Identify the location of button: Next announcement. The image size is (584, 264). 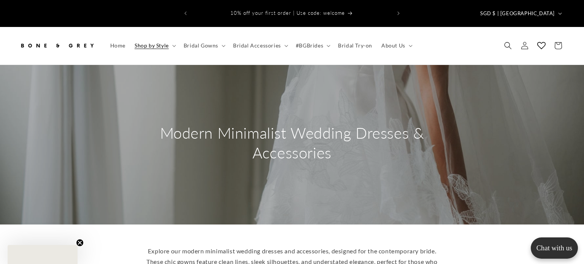
(398, 13).